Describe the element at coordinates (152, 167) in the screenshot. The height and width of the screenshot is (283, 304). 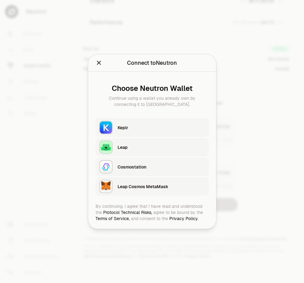
I see `button: CosmostationCosmostation` at that location.